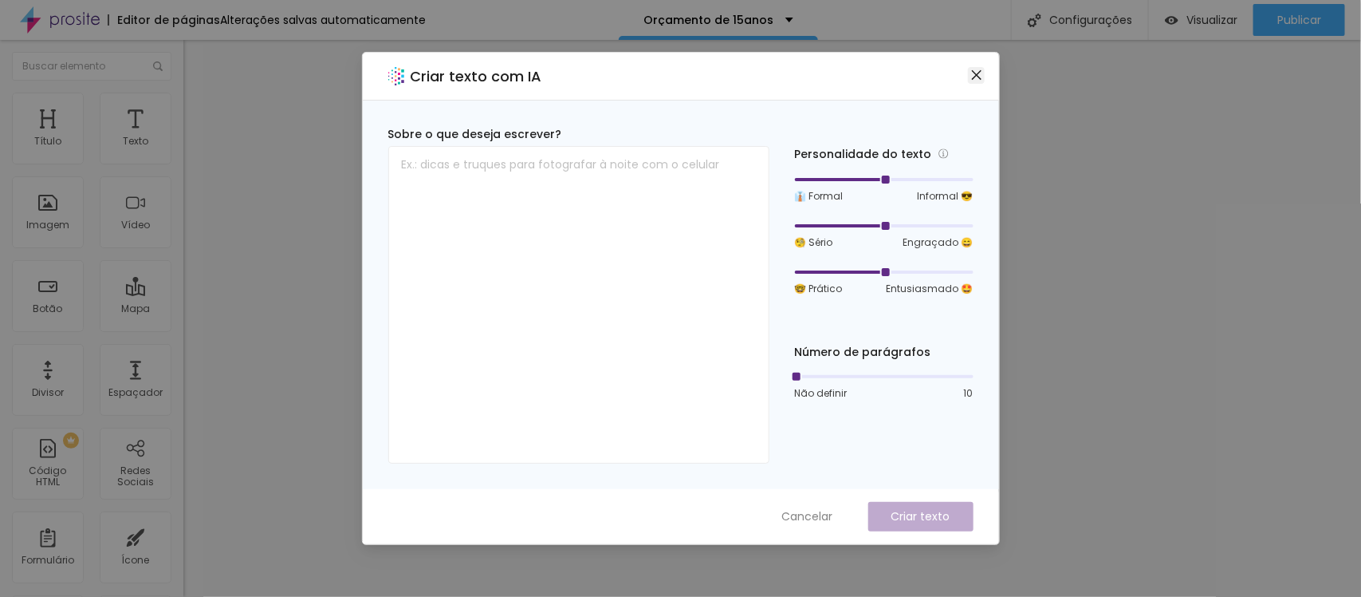 The height and width of the screenshot is (597, 1361). Describe the element at coordinates (819, 289) in the screenshot. I see `span: 🤓 Prático` at that location.